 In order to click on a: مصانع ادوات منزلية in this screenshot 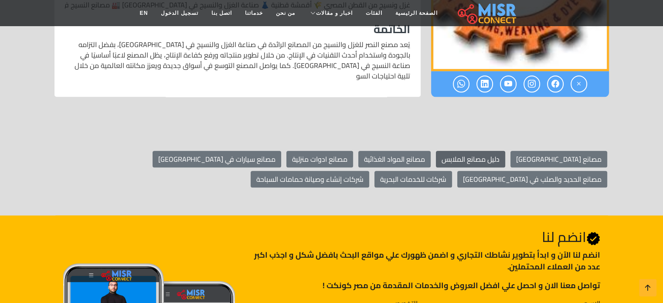, I will do `click(320, 159)`.